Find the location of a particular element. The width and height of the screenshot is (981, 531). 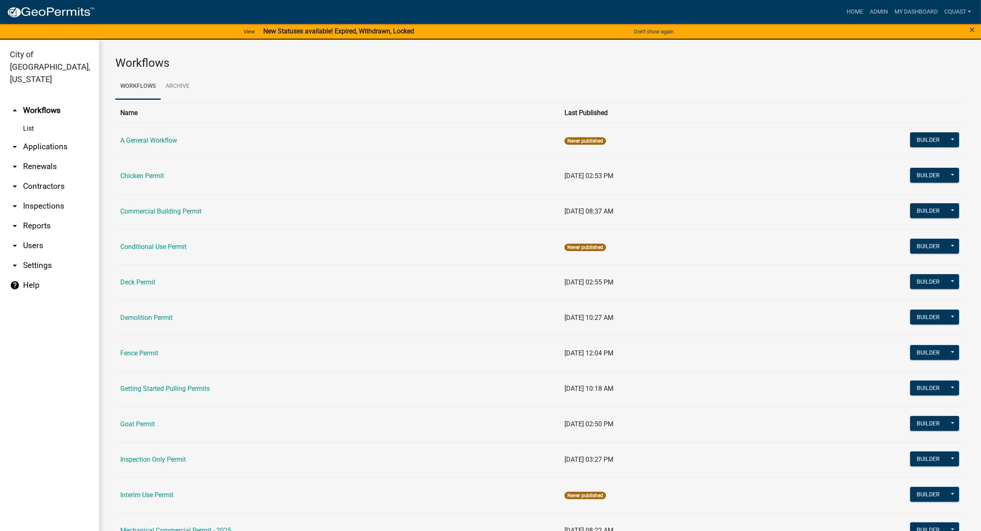

a: Commercial Building Permit is located at coordinates (161, 211).